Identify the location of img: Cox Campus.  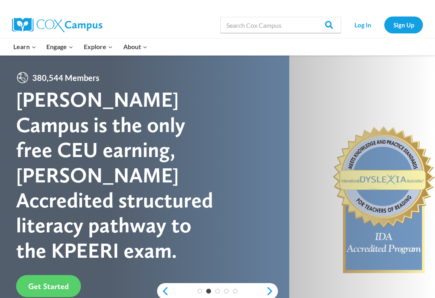
(57, 25).